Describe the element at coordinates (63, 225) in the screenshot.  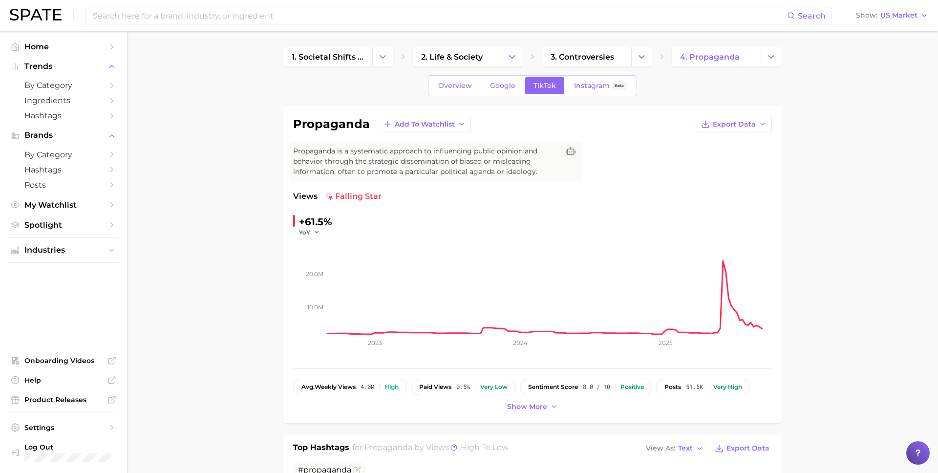
I see `span: Spotlight` at that location.